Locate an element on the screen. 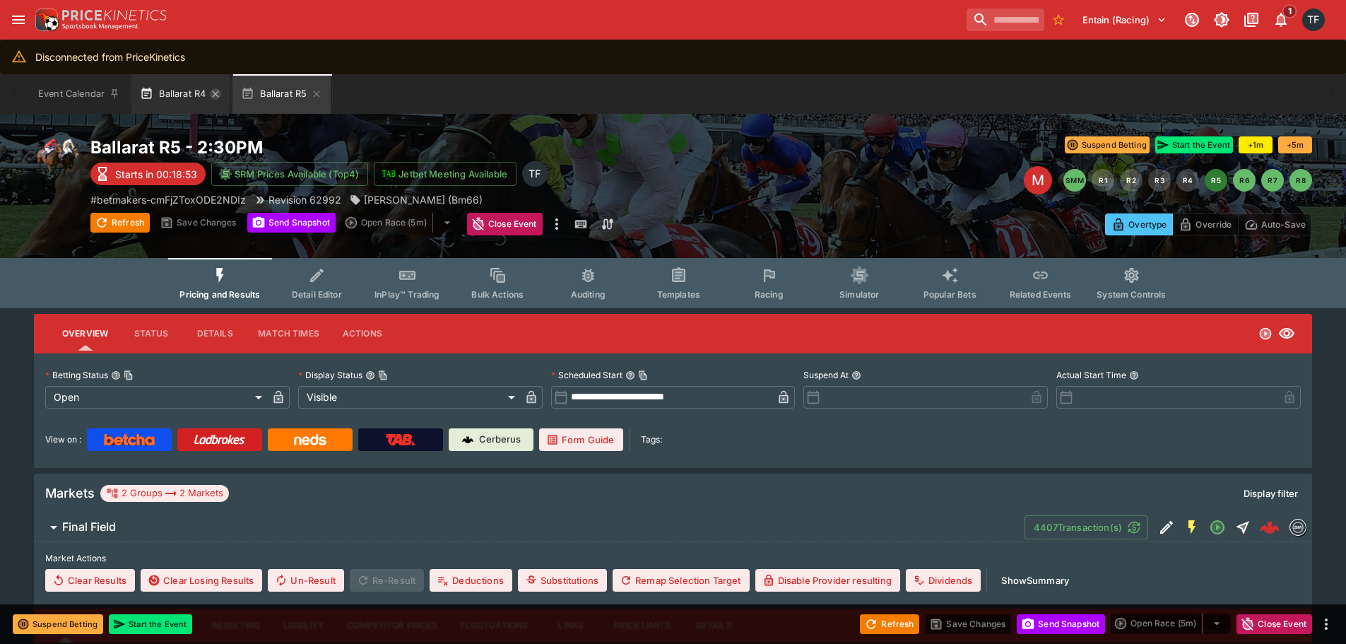 The height and width of the screenshot is (644, 1346). span: 1 is located at coordinates (1290, 11).